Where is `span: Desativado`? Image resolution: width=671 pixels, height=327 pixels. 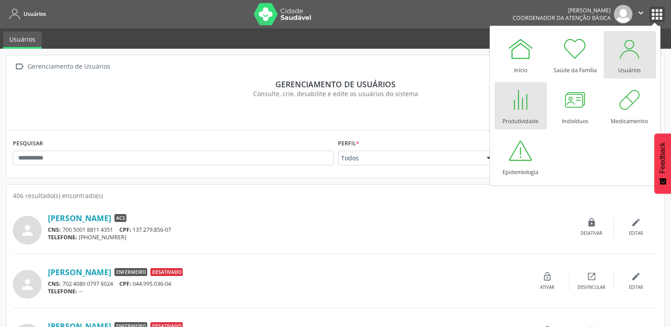
span: Desativado is located at coordinates (166, 272).